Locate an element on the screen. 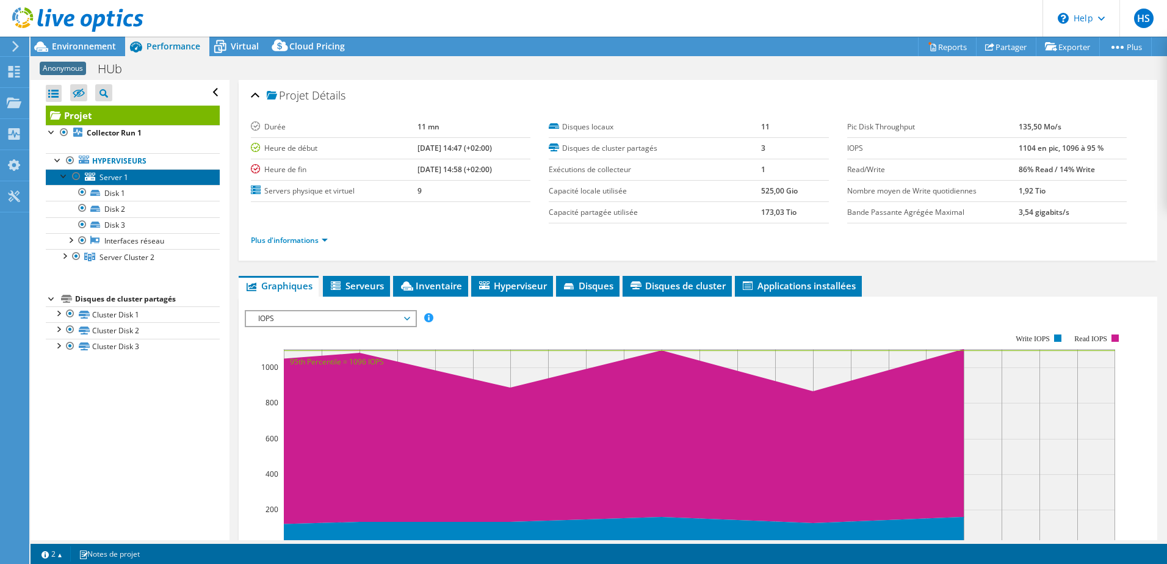 The image size is (1167, 564). a: Disk 3 is located at coordinates (133, 225).